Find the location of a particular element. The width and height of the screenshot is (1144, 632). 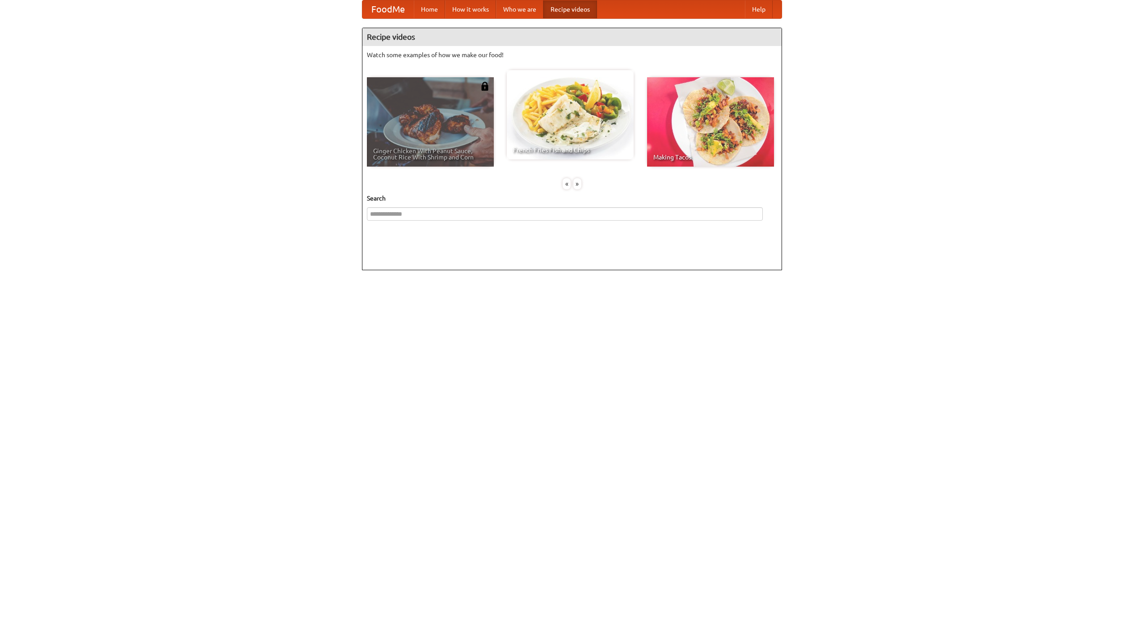

p: Watch some examples of how we make our food! is located at coordinates (572, 55).